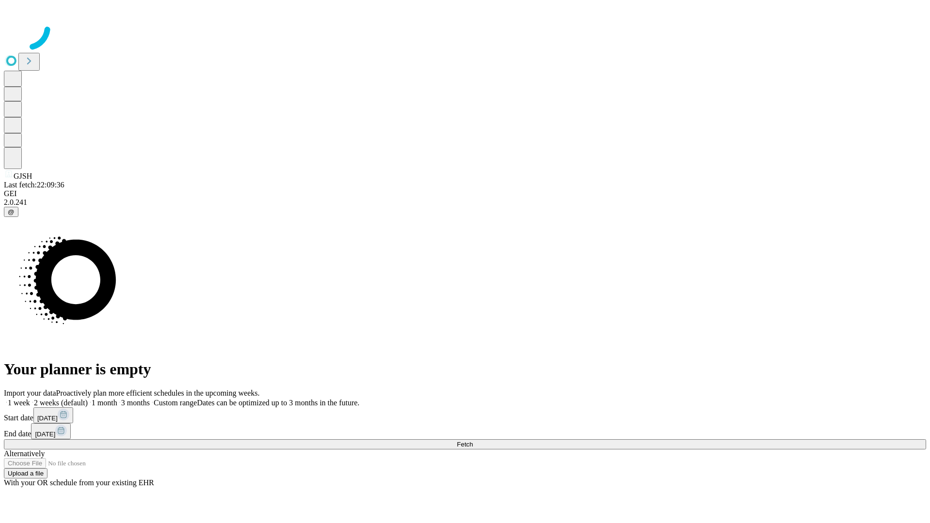  I want to click on span: With your OR schedule from your existing EHR, so click(79, 482).